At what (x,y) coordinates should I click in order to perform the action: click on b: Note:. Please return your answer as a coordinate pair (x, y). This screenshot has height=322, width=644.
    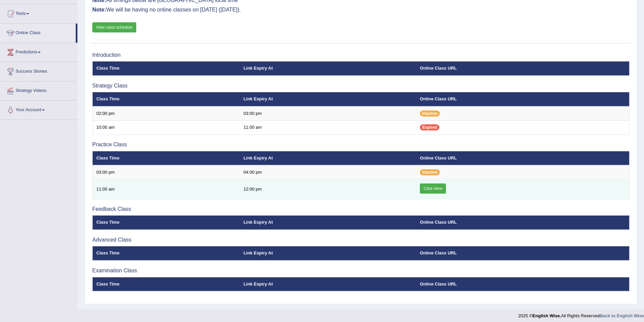
    Looking at the image, I should click on (99, 9).